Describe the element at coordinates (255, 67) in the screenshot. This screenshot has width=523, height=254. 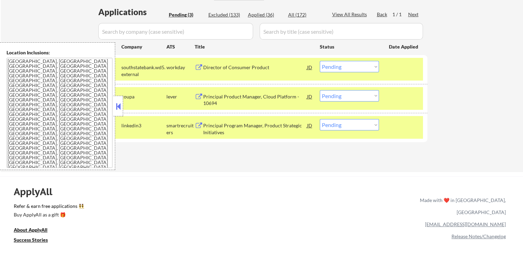
I see `div: Director of Consumer Product` at that location.